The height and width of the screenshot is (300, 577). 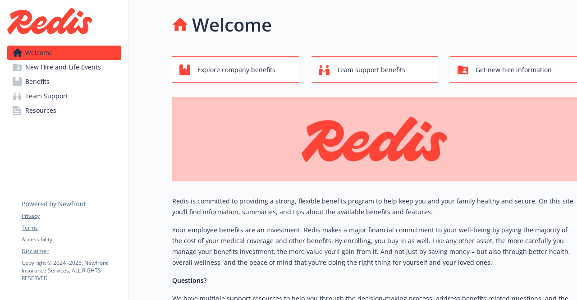 What do you see at coordinates (41, 110) in the screenshot?
I see `span: Resources` at bounding box center [41, 110].